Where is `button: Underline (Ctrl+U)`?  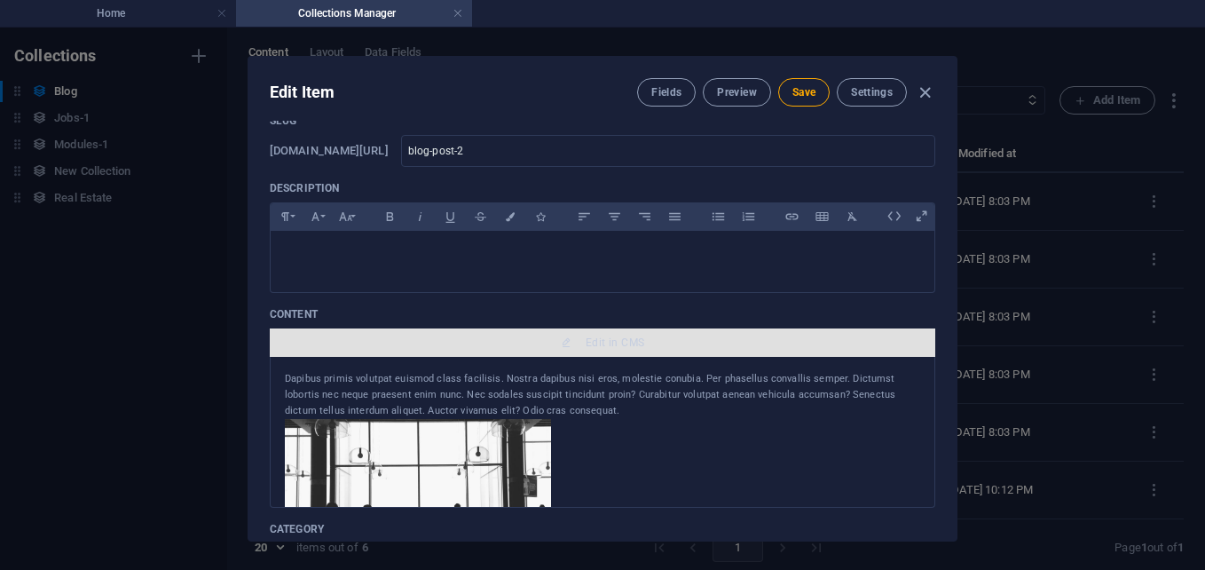
button: Underline (Ctrl+U) is located at coordinates (450, 217).